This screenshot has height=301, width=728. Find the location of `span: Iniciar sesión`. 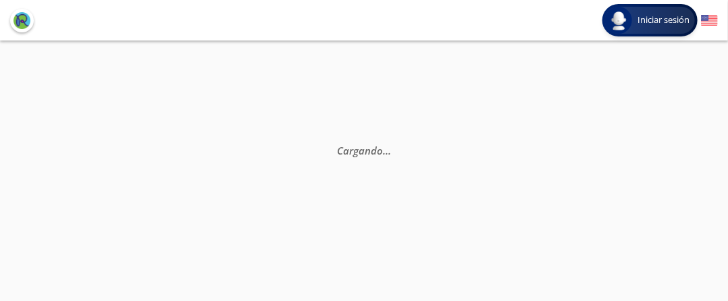

span: Iniciar sesión is located at coordinates (663, 20).